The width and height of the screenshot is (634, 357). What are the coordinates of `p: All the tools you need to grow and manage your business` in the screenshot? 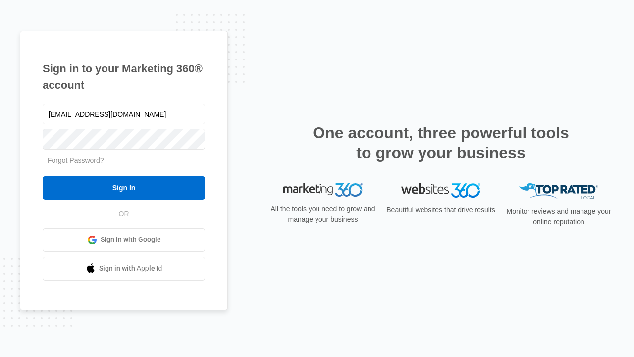 It's located at (323, 214).